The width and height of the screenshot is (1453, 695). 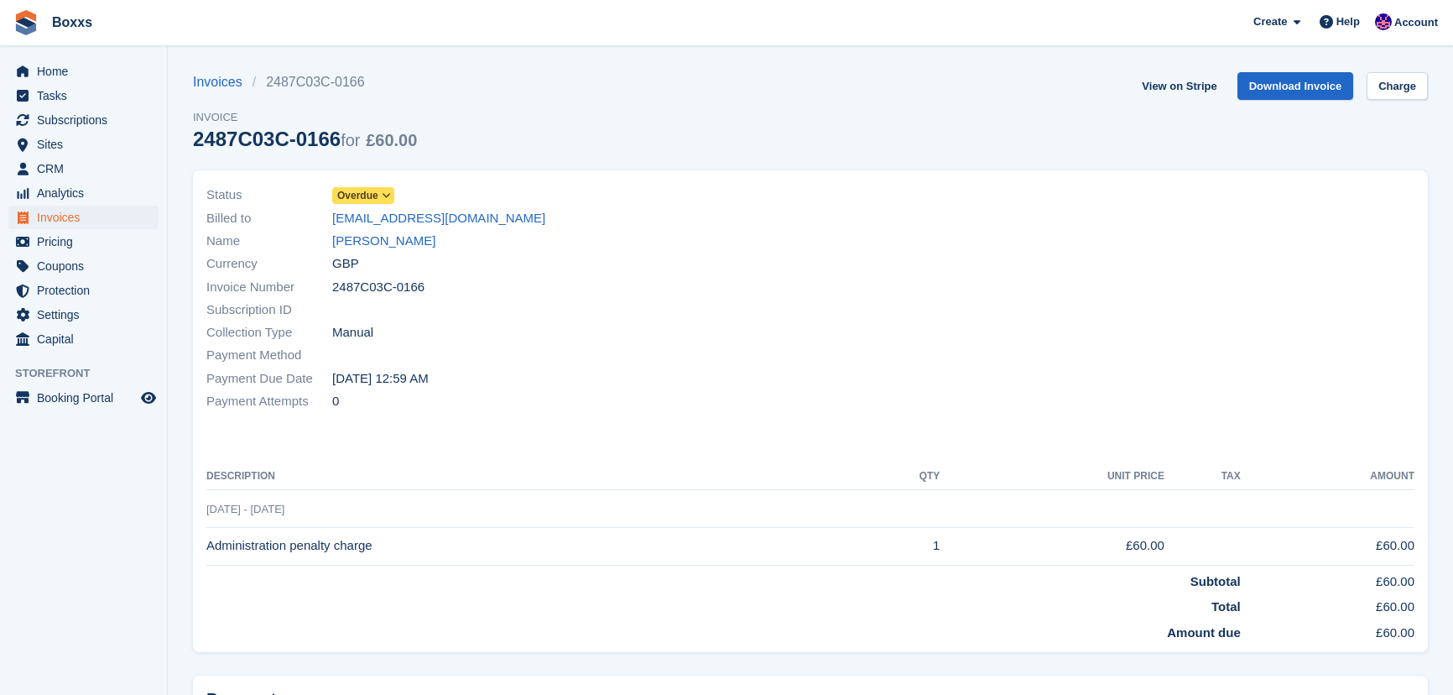 What do you see at coordinates (269, 195) in the screenshot?
I see `span: Status` at bounding box center [269, 195].